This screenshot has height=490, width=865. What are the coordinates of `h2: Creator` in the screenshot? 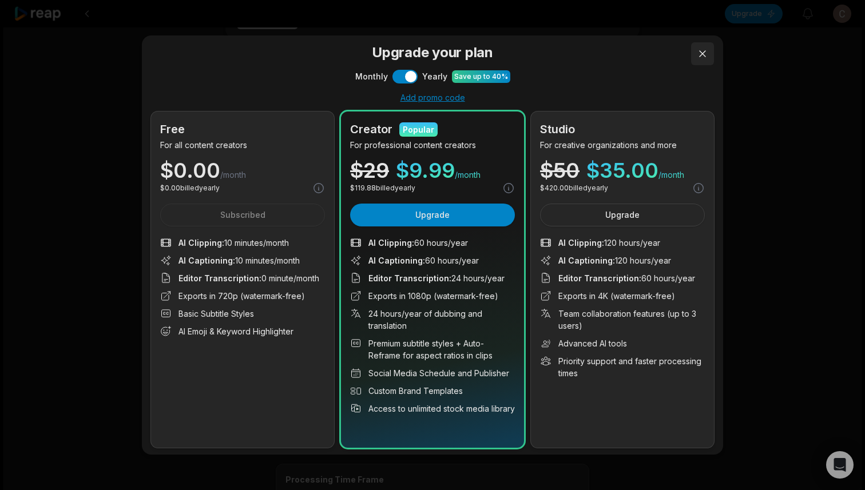 It's located at (371, 129).